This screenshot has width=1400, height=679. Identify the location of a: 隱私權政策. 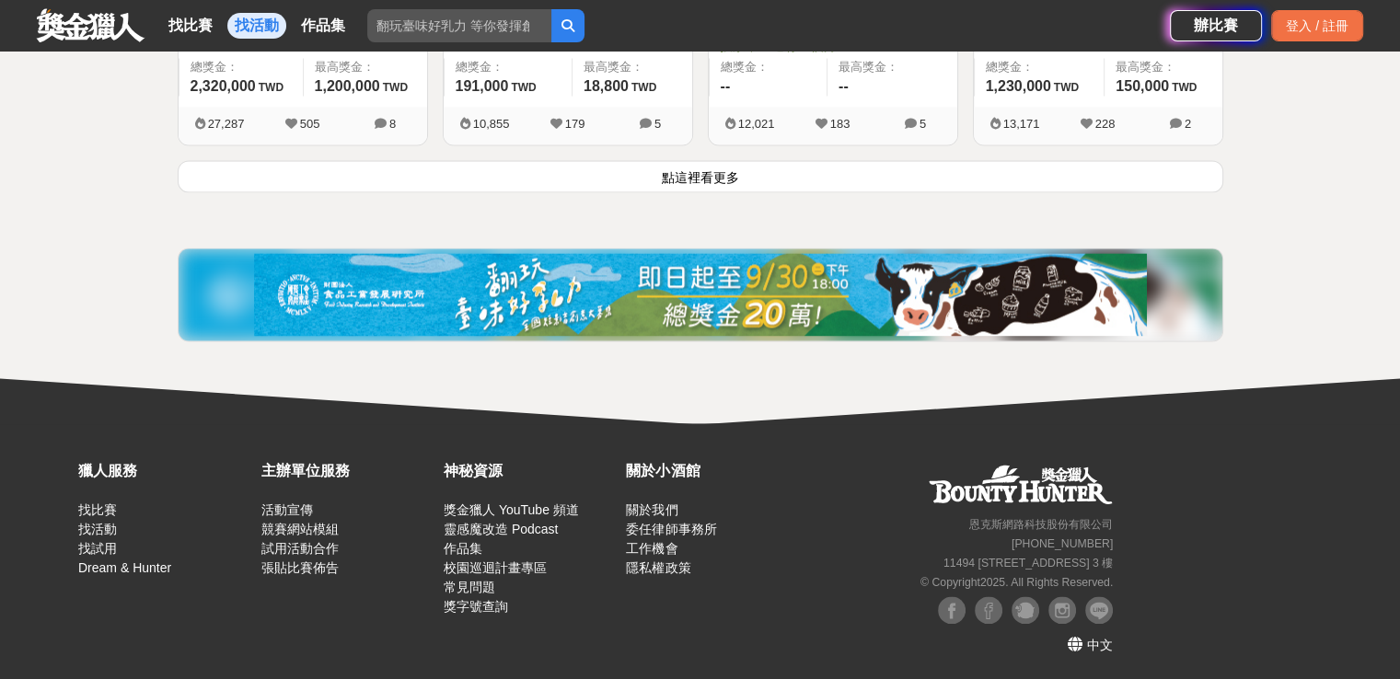
(658, 568).